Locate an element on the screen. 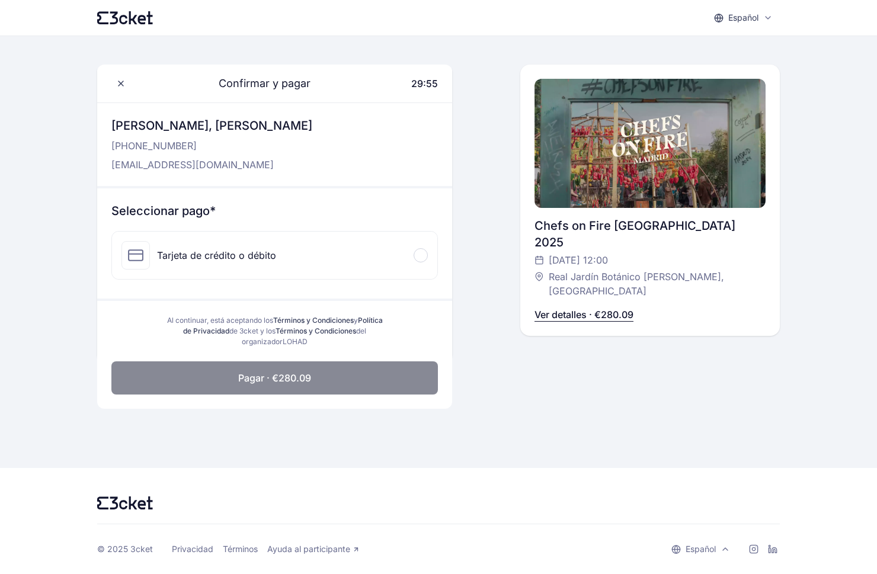 The image size is (877, 574). a: Ayuda al participante is located at coordinates (313, 549).